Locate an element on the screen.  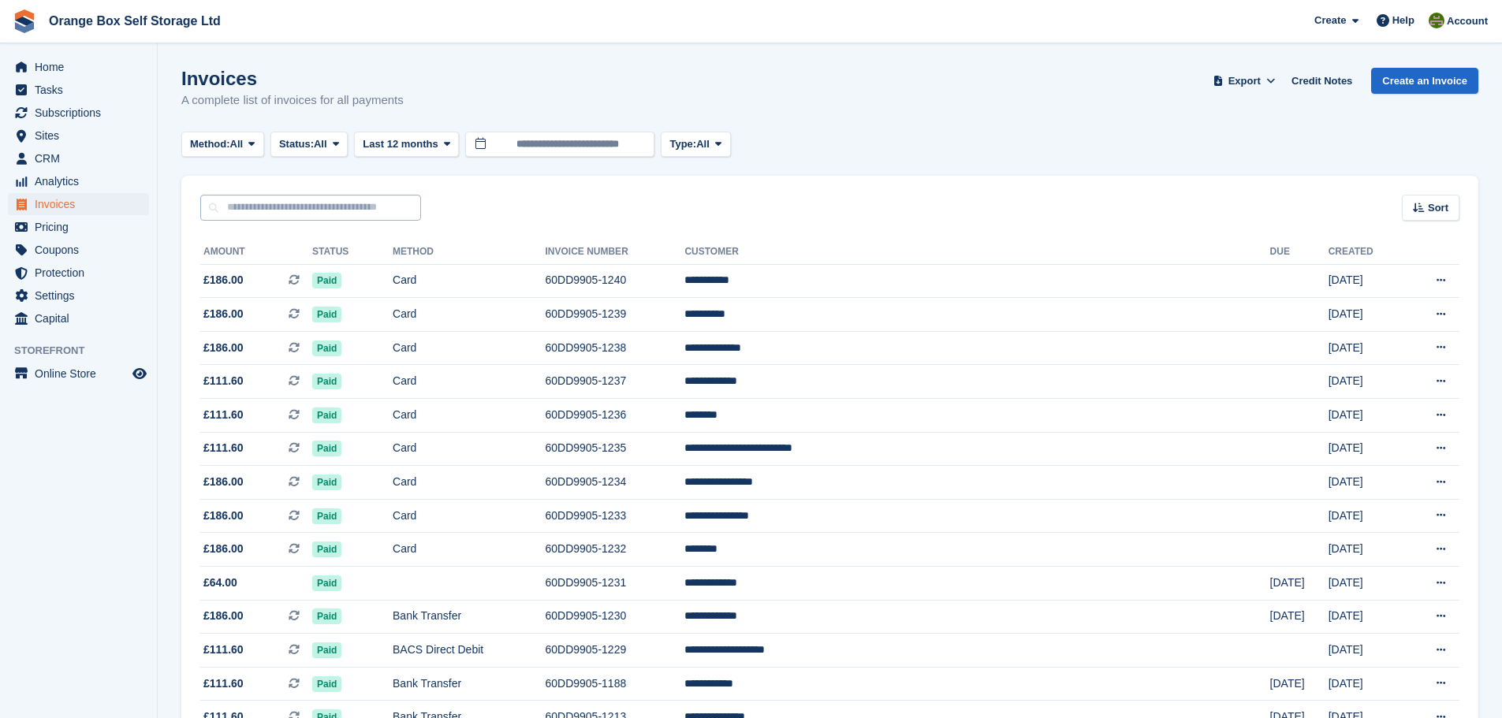
span: Last 12 months is located at coordinates (400, 144).